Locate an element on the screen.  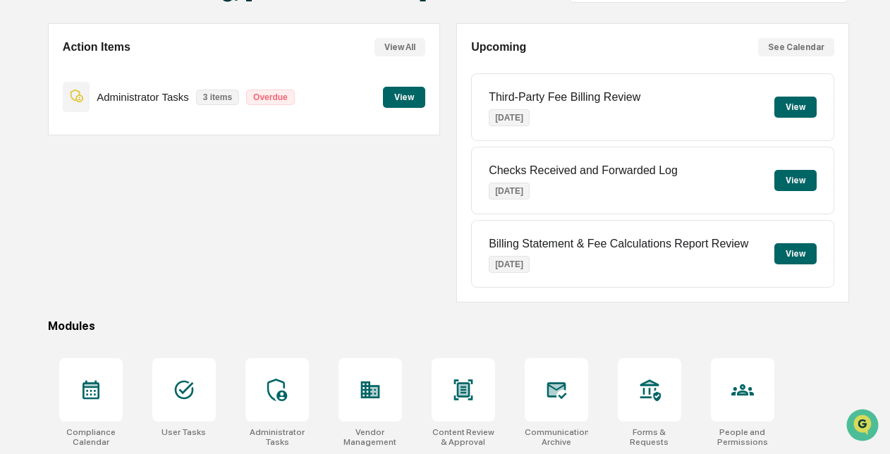
img: f2157a4c-a0d3-4daa-907e-bb6f0de503a5-1751232295721 is located at coordinates (18, 18).